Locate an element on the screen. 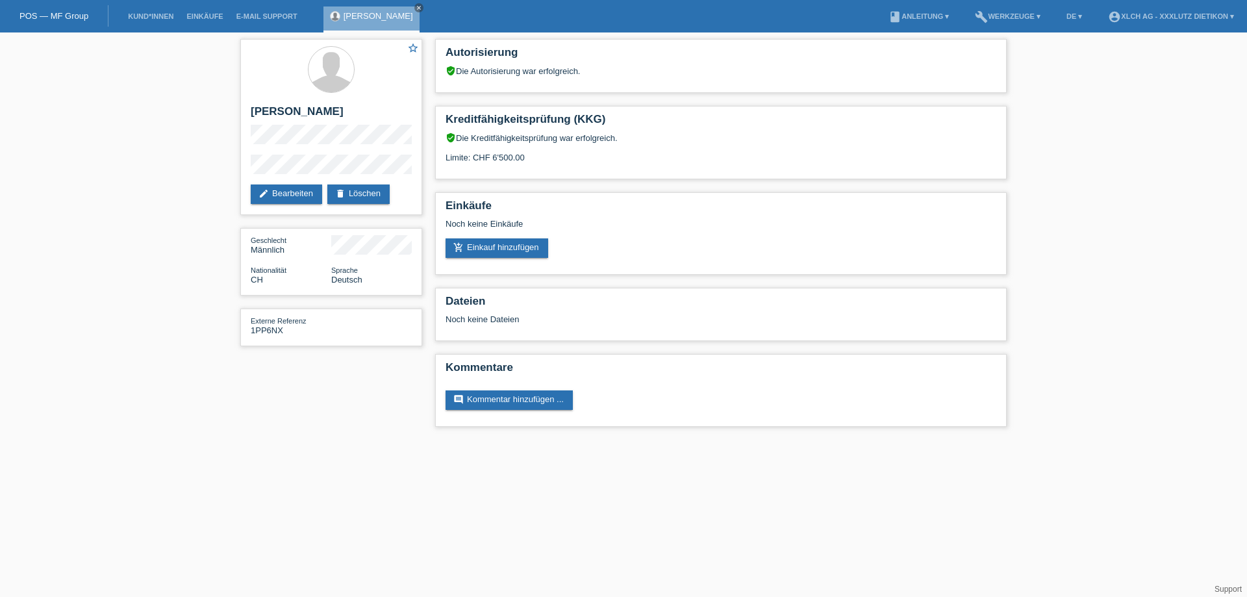 The height and width of the screenshot is (597, 1247). a: Support is located at coordinates (1229, 589).